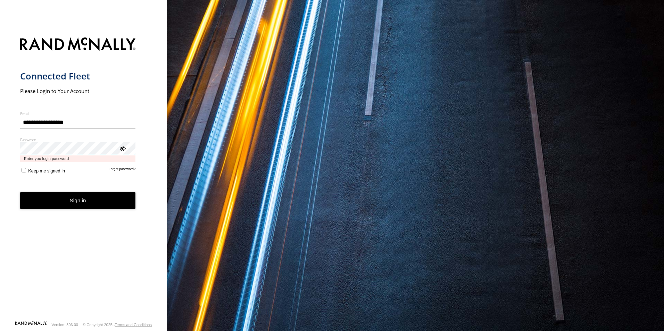 The width and height of the screenshot is (664, 331). Describe the element at coordinates (78, 114) in the screenshot. I see `label: Email` at that location.